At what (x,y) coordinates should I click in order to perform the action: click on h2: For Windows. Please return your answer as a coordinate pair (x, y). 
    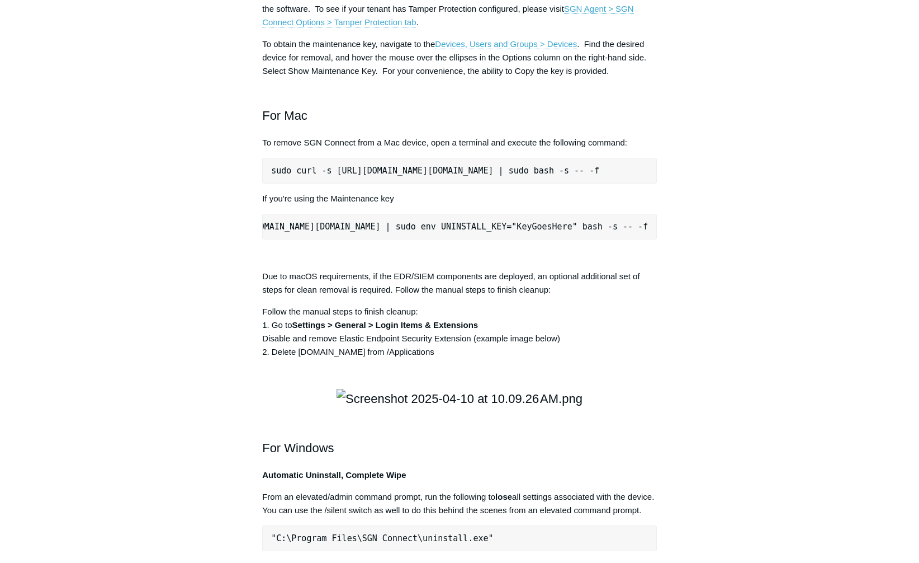
    Looking at the image, I should click on (460, 438).